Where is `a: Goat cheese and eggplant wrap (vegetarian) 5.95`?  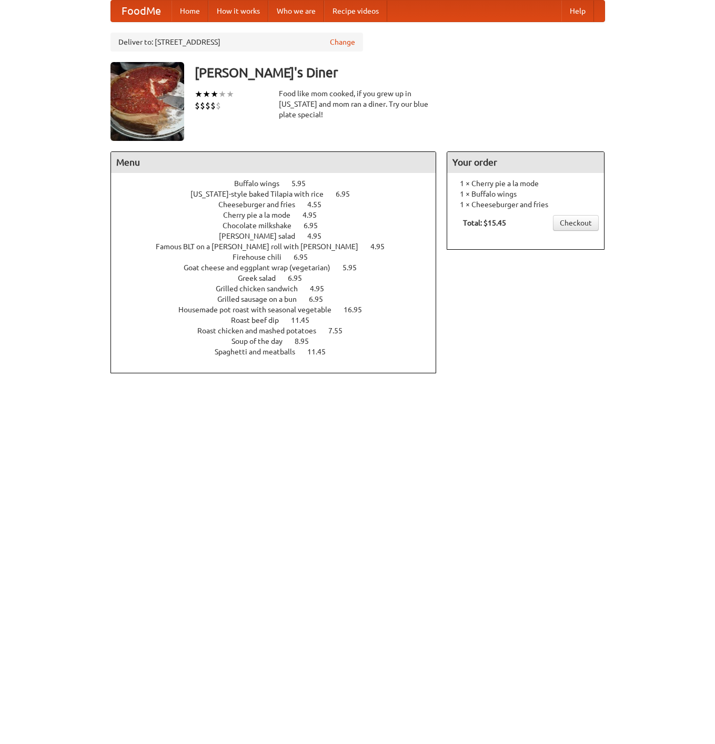 a: Goat cheese and eggplant wrap (vegetarian) 5.95 is located at coordinates (280, 268).